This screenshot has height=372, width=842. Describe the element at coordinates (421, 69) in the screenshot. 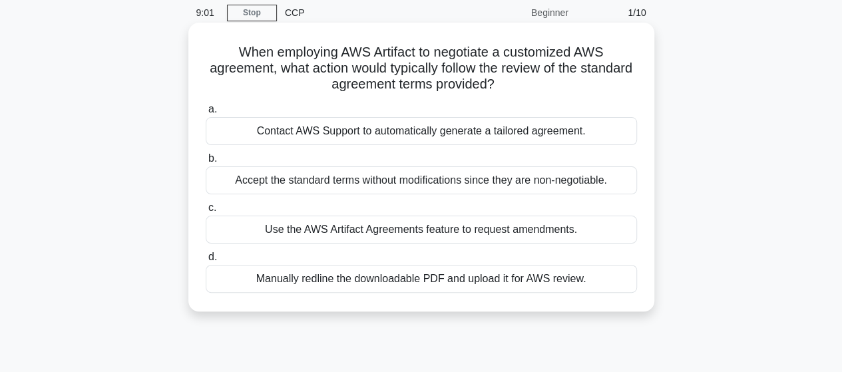

I see `h5: When employing AWS Artifact to negotiate a customized AWS agreement, what action would typically ...` at that location.